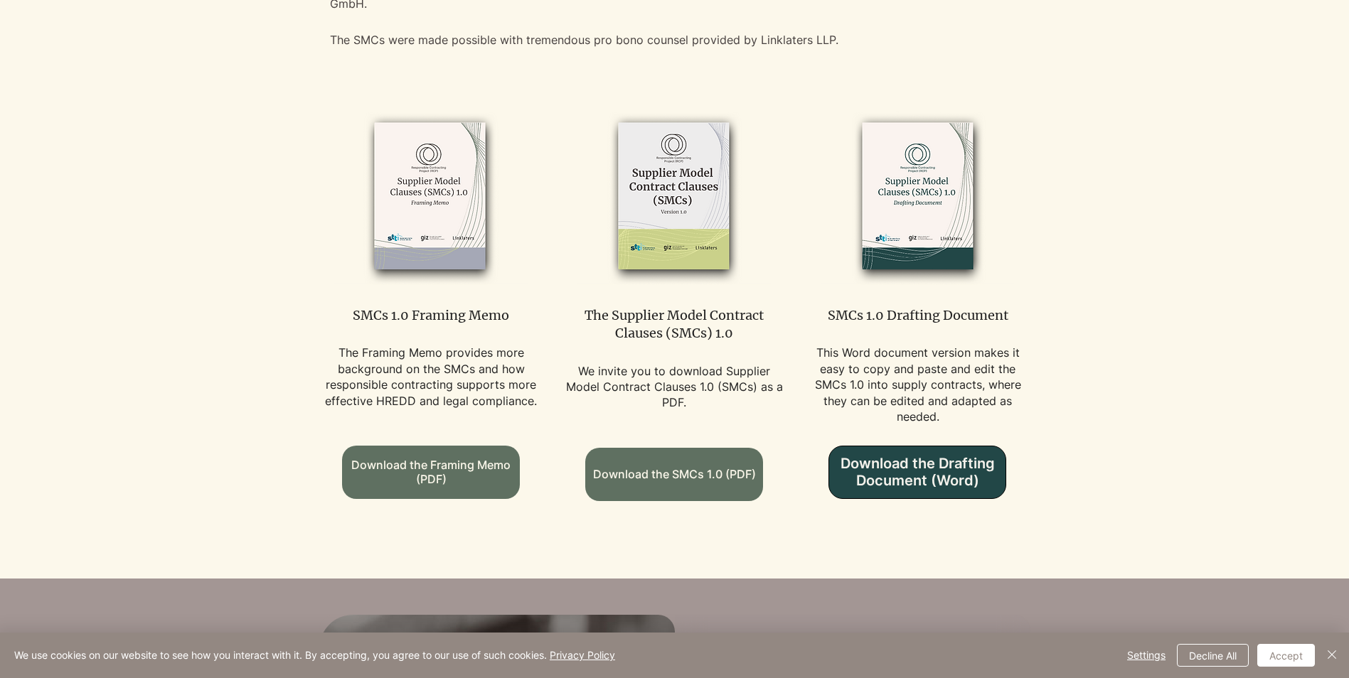 This screenshot has width=1349, height=678. I want to click on h2: RCP News, so click(852, 650).